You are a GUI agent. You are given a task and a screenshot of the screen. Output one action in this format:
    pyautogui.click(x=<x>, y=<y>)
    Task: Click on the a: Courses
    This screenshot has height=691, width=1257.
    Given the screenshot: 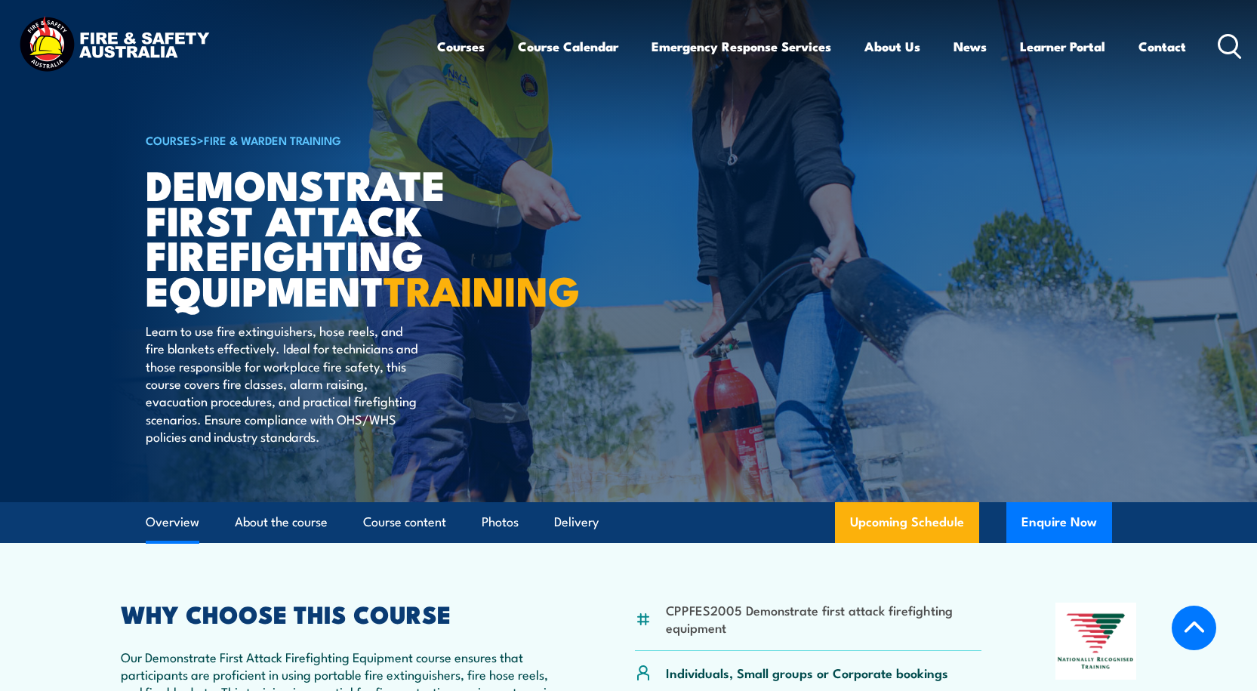 What is the action you would take?
    pyautogui.click(x=461, y=46)
    